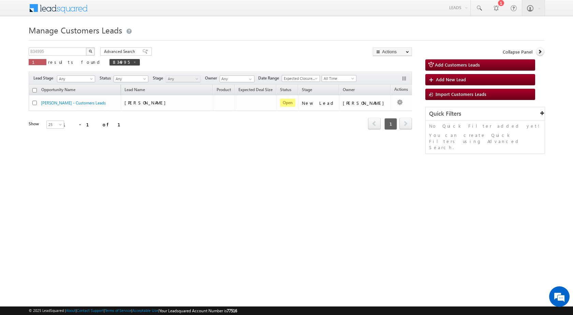  Describe the element at coordinates (255, 90) in the screenshot. I see `a: Expected Deal Size` at that location.